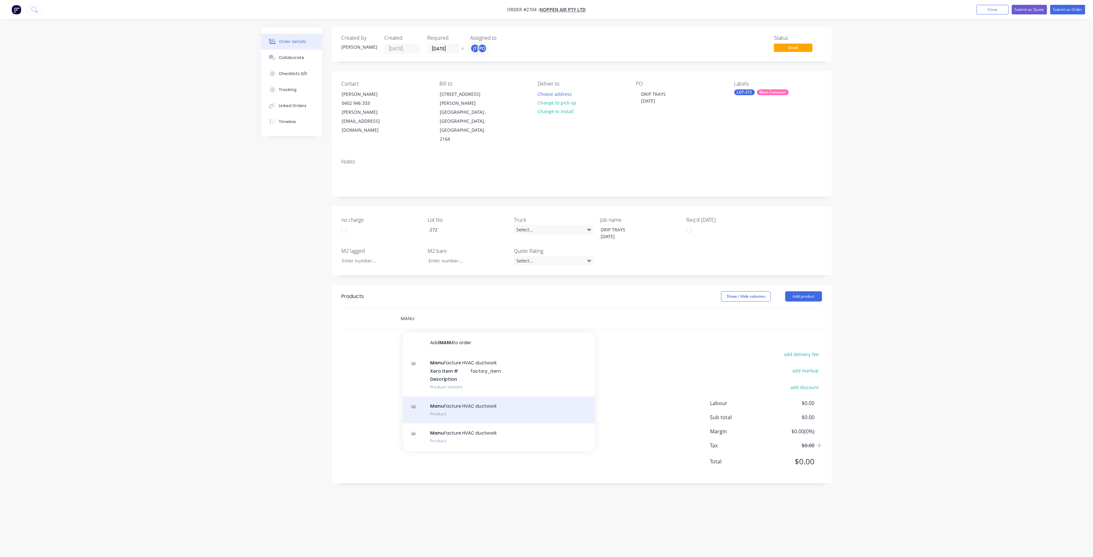  I want to click on div: Order details, so click(293, 42).